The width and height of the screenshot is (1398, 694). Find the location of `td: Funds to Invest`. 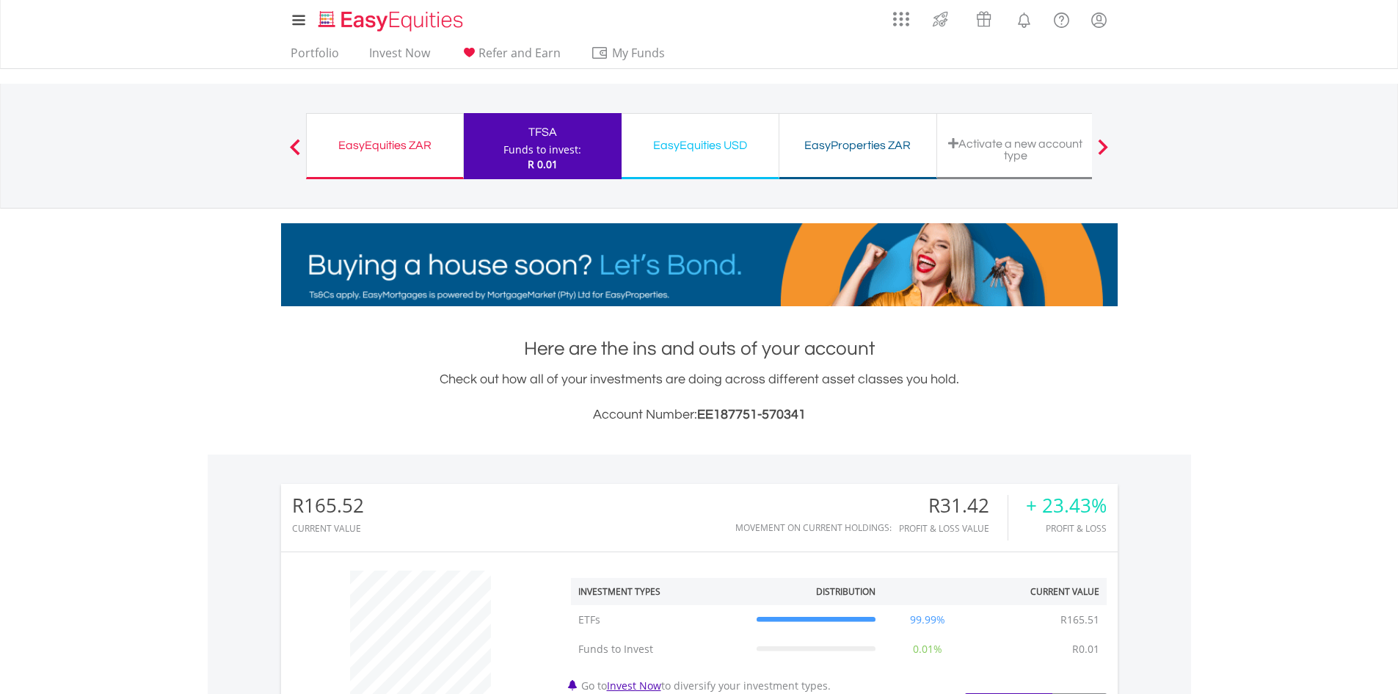

td: Funds to Invest is located at coordinates (660, 649).